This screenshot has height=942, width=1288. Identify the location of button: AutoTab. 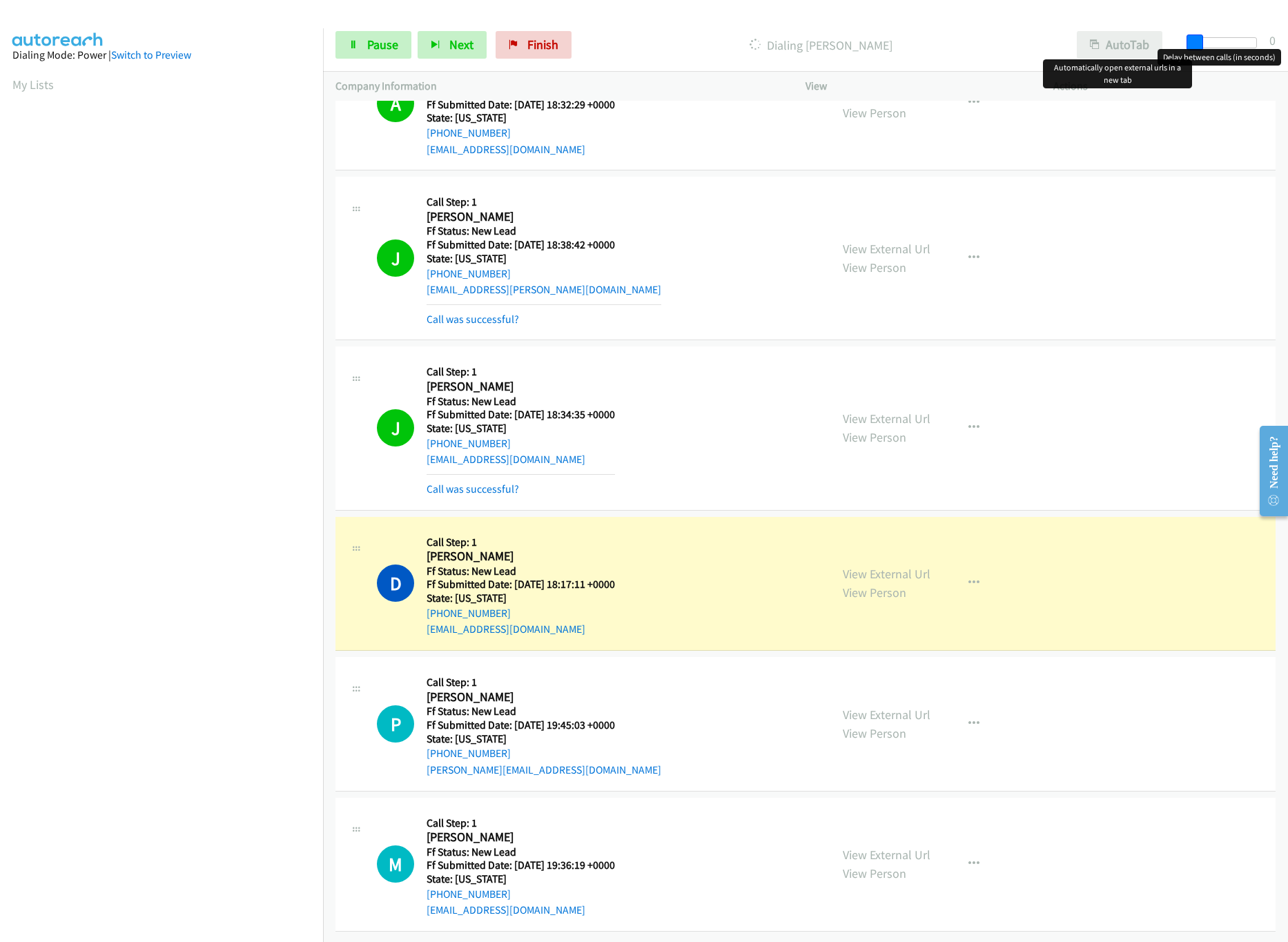
(1120, 45).